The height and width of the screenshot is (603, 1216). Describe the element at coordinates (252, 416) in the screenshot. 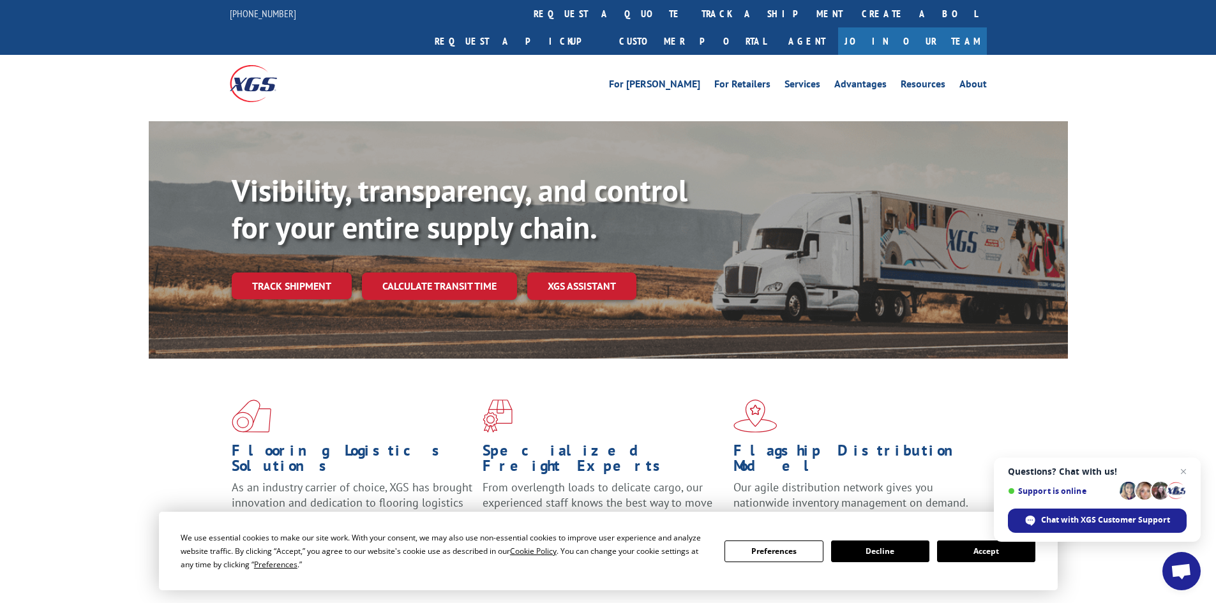

I see `img: xgs-icon-total-supply-chain-intelligence-red` at that location.